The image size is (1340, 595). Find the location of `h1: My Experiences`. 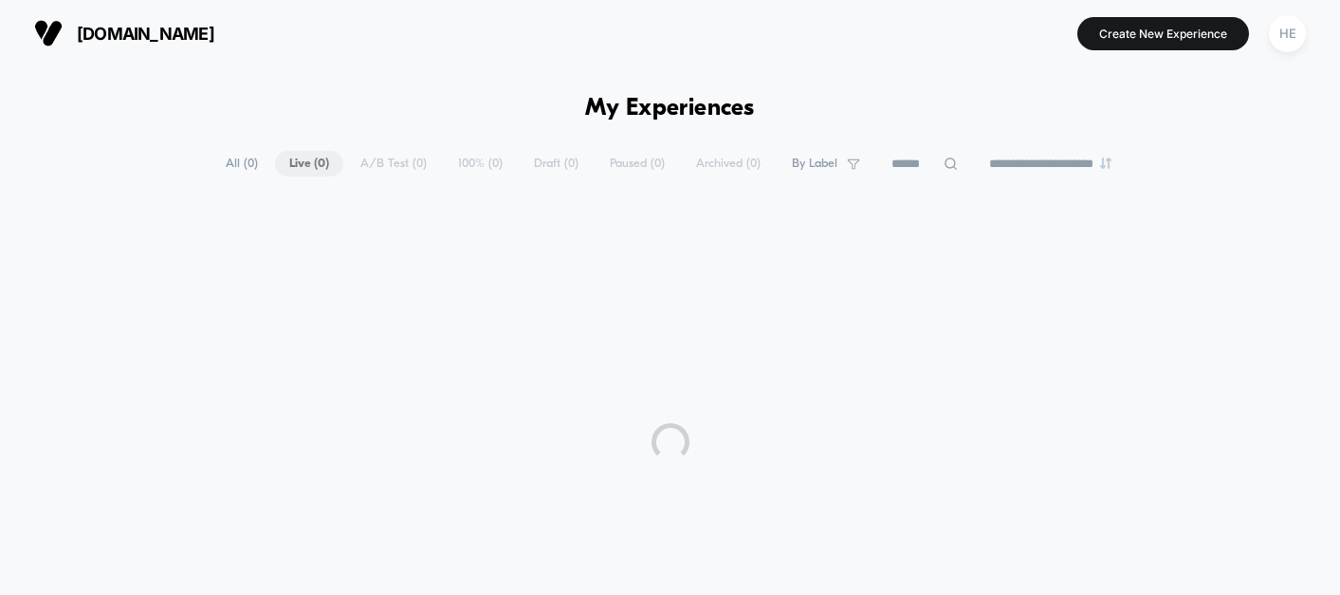

h1: My Experiences is located at coordinates (669, 108).